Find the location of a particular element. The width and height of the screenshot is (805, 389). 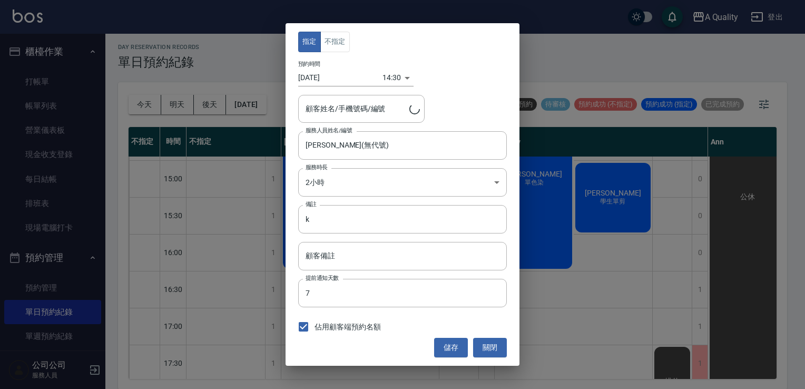

label: 提前通知天數 is located at coordinates (322, 278).